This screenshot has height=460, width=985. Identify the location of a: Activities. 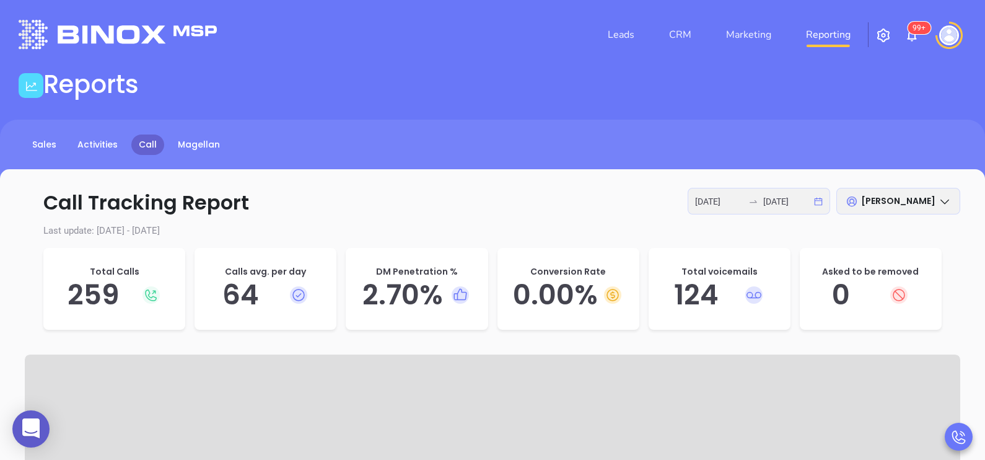
(97, 144).